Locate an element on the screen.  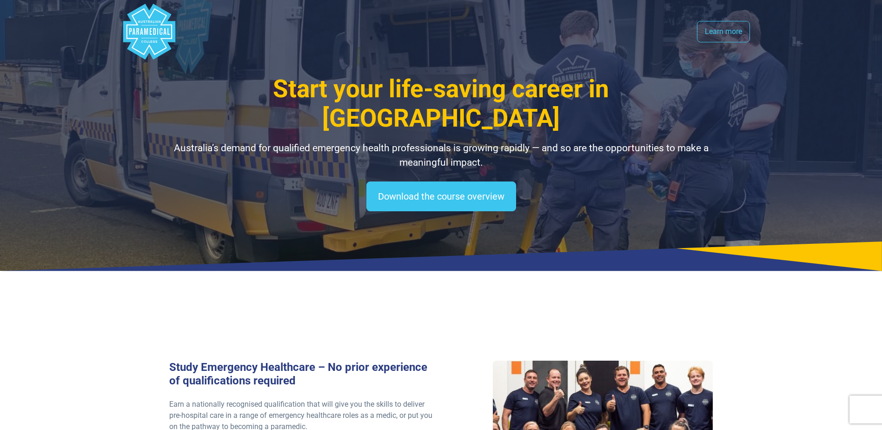
a: Learn more is located at coordinates (723, 32).